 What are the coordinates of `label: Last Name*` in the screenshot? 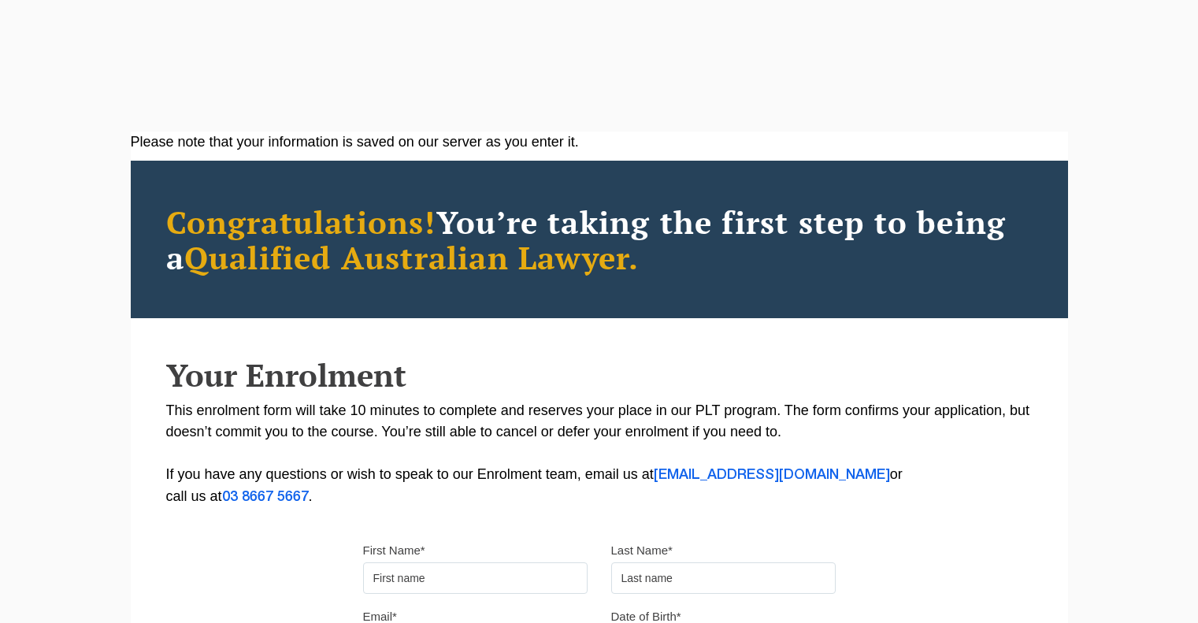 It's located at (642, 550).